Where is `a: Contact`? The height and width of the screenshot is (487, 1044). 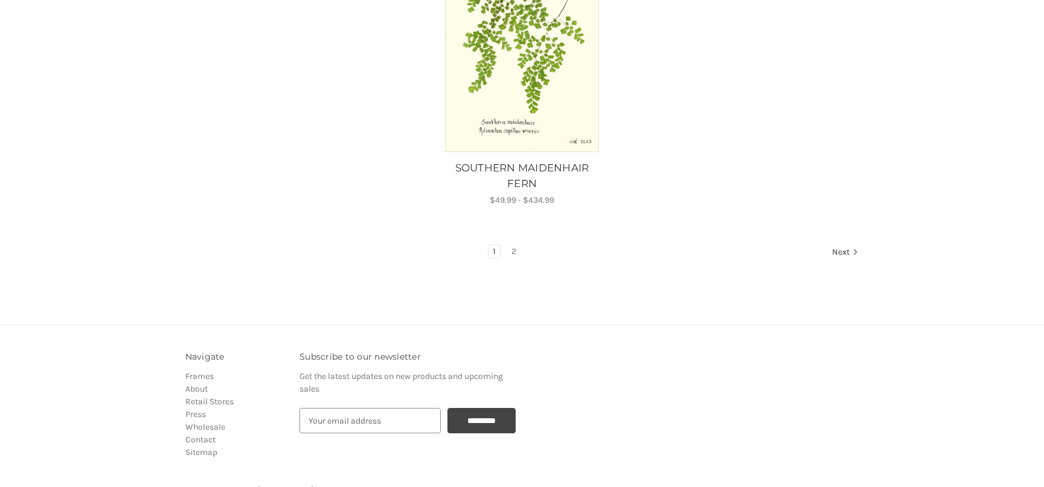 a: Contact is located at coordinates (201, 440).